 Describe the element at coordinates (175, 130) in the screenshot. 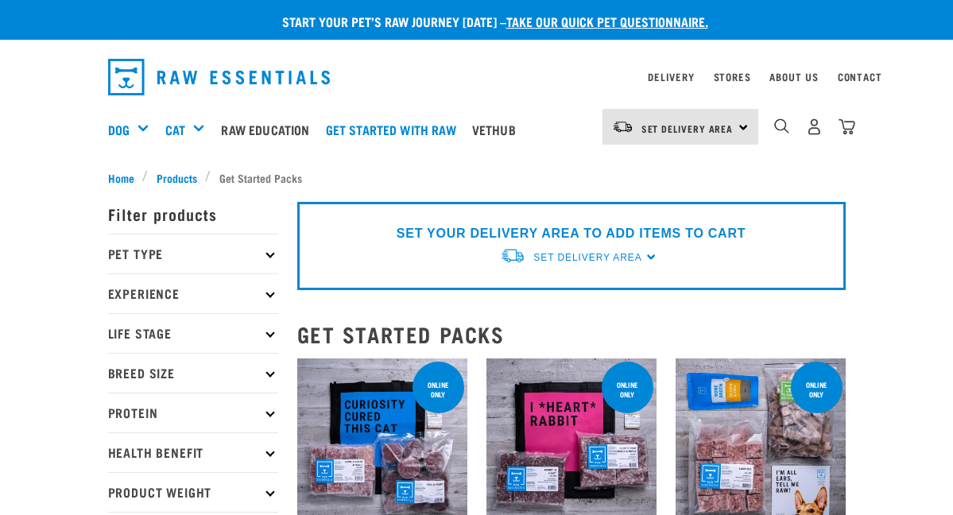

I see `a: Cat` at that location.